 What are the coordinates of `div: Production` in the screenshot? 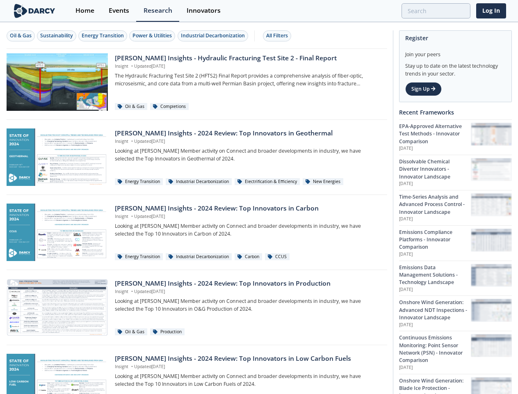 It's located at (167, 332).